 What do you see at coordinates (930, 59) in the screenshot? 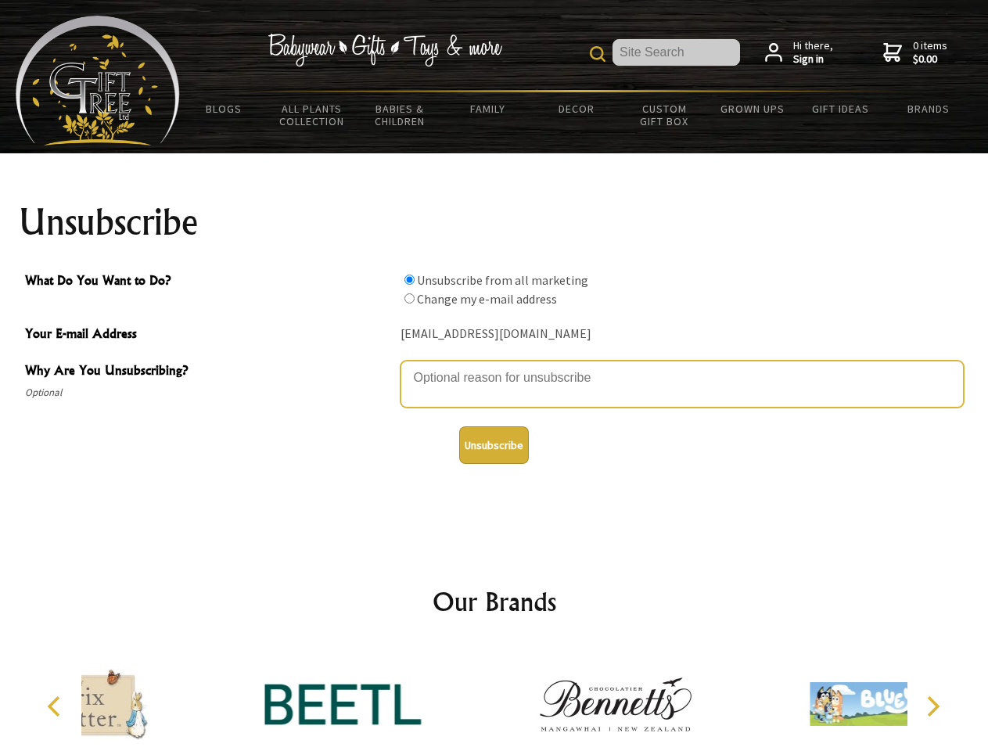
I see `strong: $0.00` at bounding box center [930, 59].